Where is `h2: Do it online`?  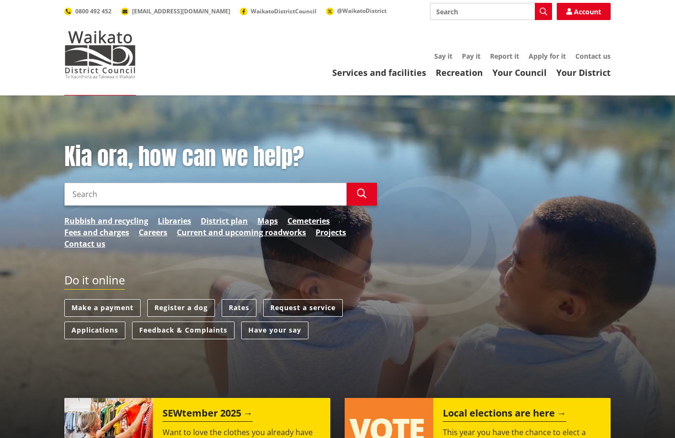 h2: Do it online is located at coordinates (94, 281).